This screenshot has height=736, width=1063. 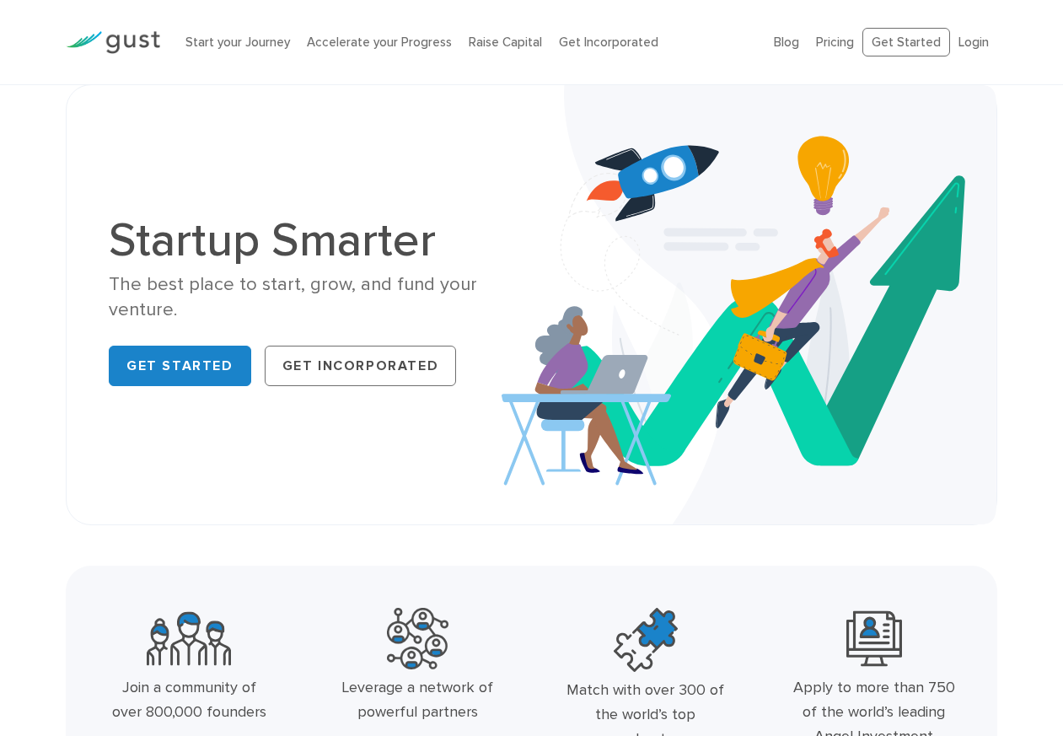 I want to click on img: Powerful Partners, so click(x=417, y=638).